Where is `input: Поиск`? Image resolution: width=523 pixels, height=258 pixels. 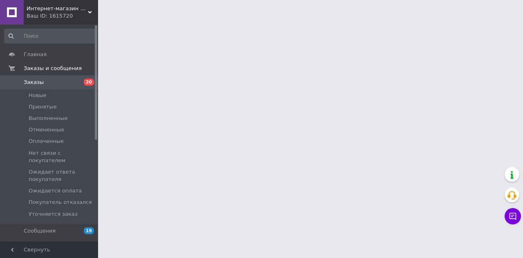 input: Поиск is located at coordinates (50, 36).